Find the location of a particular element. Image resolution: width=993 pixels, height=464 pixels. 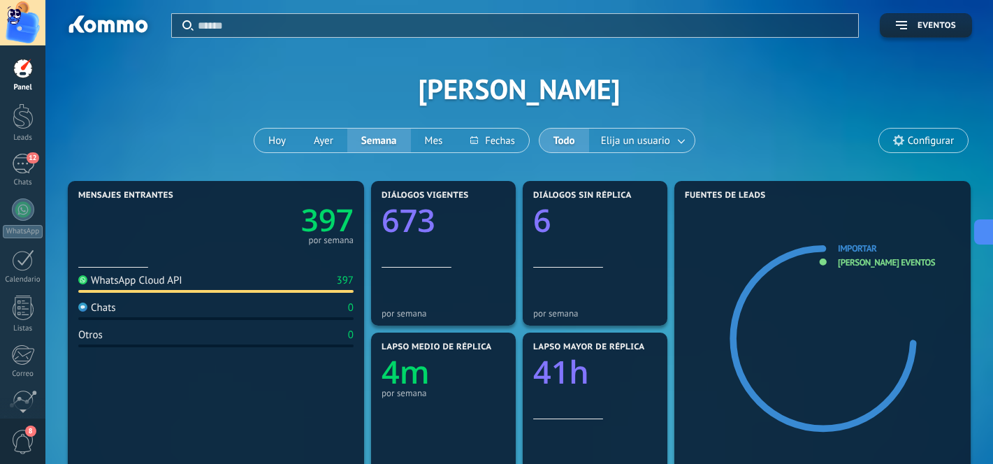

button: Todo is located at coordinates (564, 141).